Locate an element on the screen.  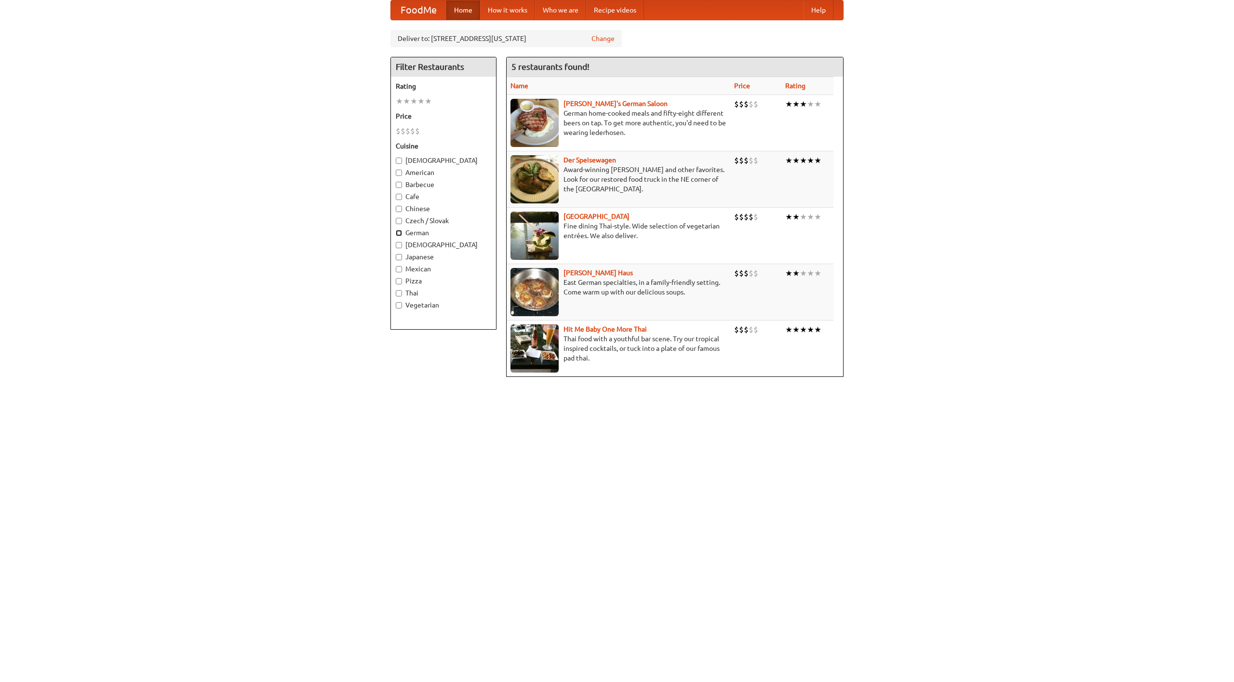
label: Vegetarian is located at coordinates (443, 305).